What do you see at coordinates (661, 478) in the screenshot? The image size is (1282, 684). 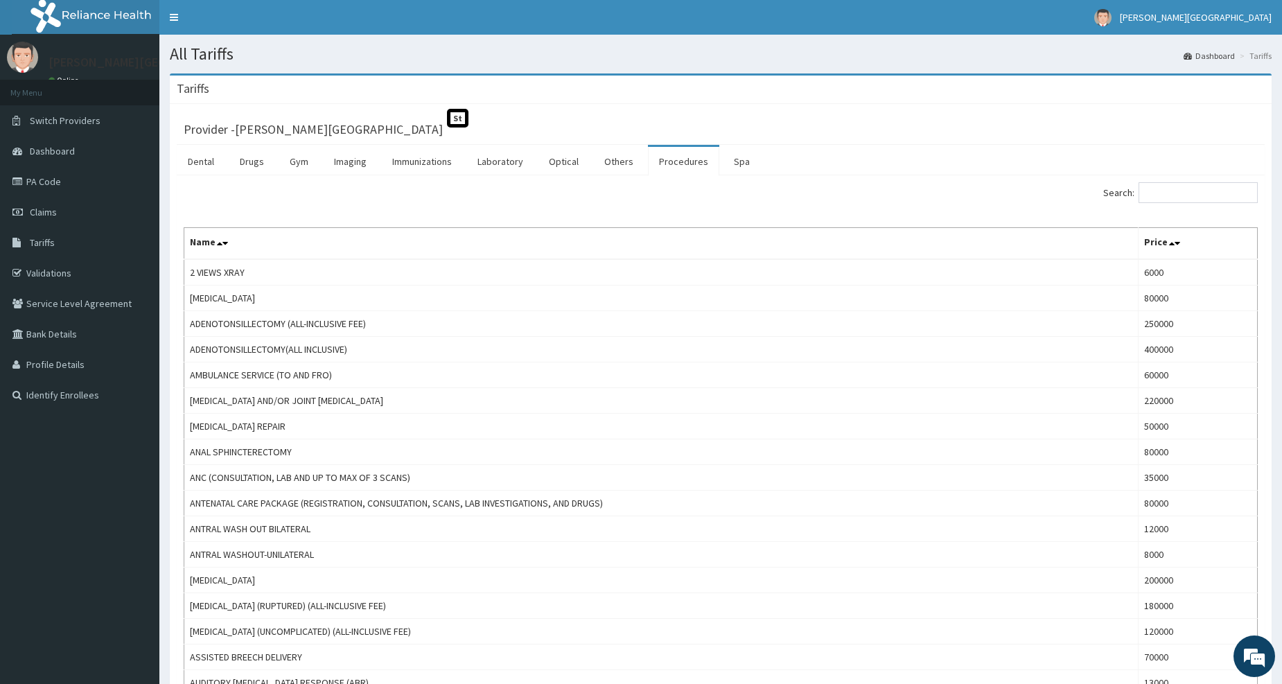 I see `td: ANC (CONSULTATION, LAB AND UP TO MAX OF 3 SCANS)` at bounding box center [661, 478].